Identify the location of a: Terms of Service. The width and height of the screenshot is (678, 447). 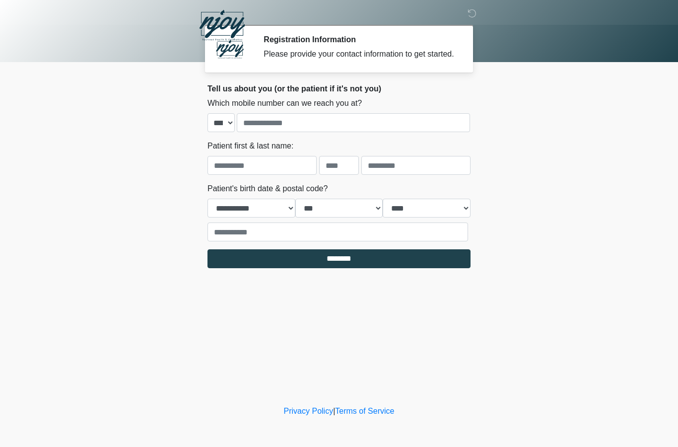
(364, 411).